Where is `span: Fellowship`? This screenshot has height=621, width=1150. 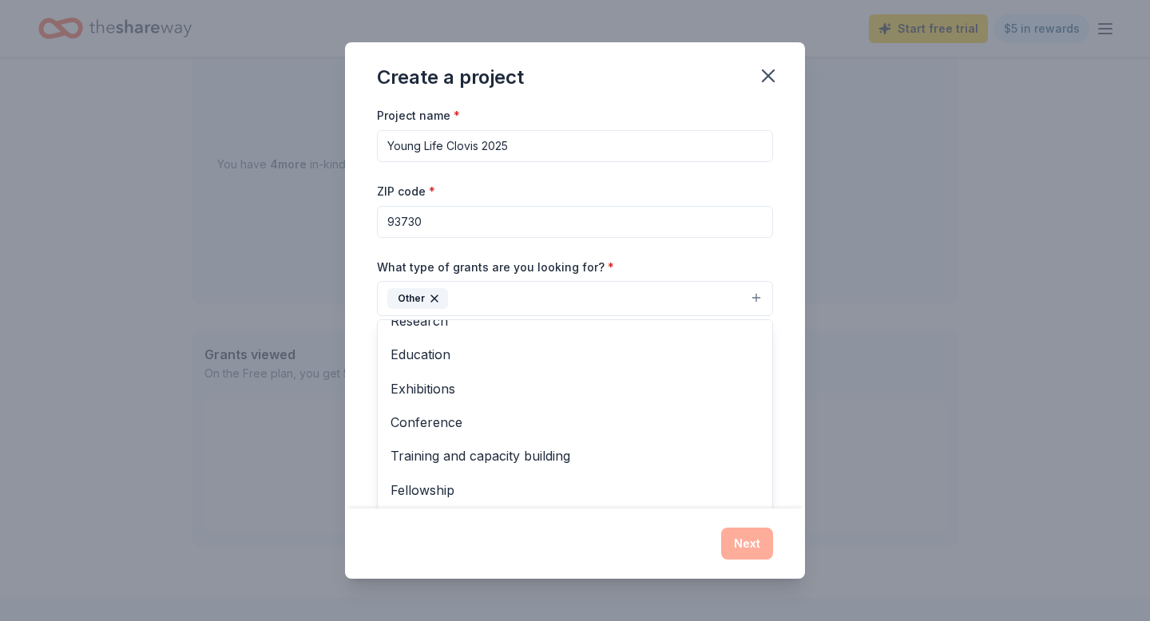 span: Fellowship is located at coordinates (575, 490).